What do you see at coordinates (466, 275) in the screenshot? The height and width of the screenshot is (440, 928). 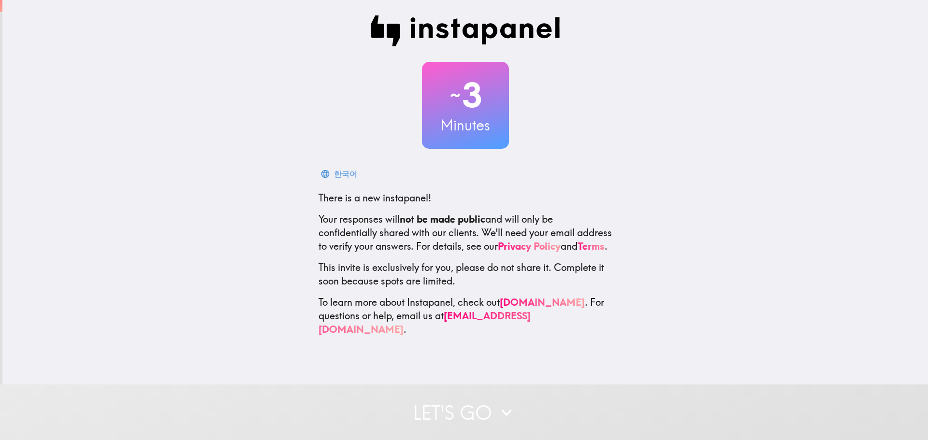 I see `p: This invite is exclusively for you, please do not share it. Complete it soon because spots are li...` at bounding box center [466, 275].